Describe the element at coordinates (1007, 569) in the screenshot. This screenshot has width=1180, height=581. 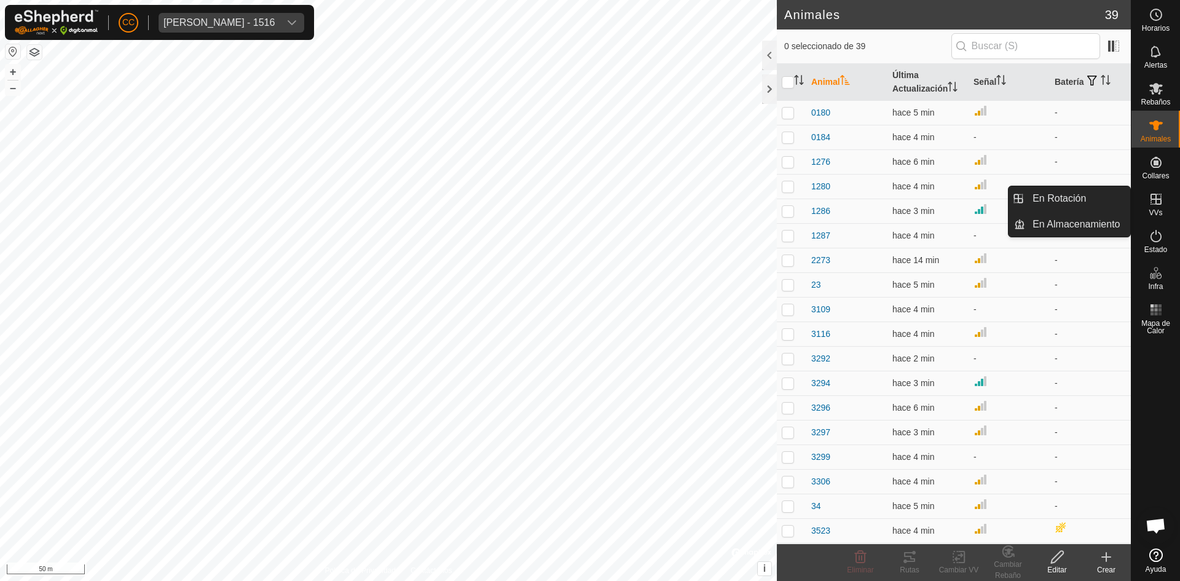
I see `div: Cambiar Rebaño` at that location.